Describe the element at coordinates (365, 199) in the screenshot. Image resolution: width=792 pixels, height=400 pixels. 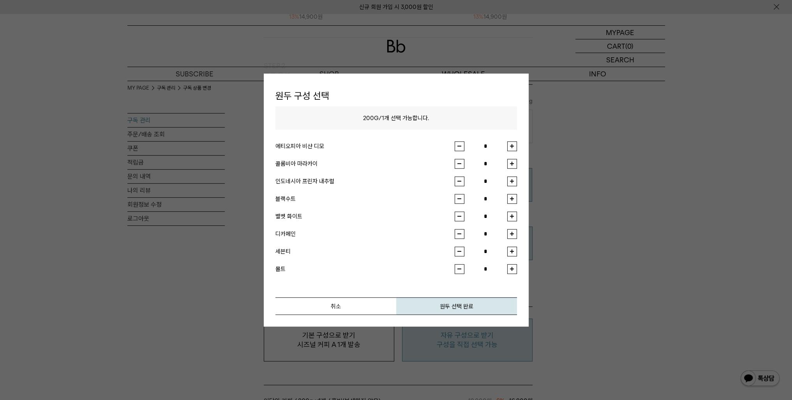
I see `div: 블랙수트` at that location.